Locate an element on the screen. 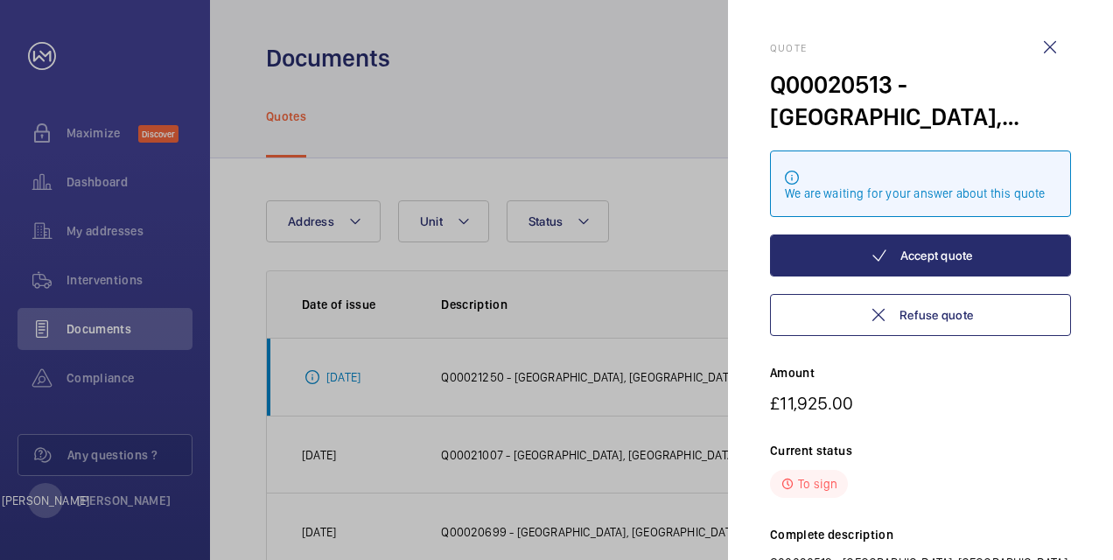 Image resolution: width=1113 pixels, height=560 pixels. button: Accept quote is located at coordinates (921, 256).